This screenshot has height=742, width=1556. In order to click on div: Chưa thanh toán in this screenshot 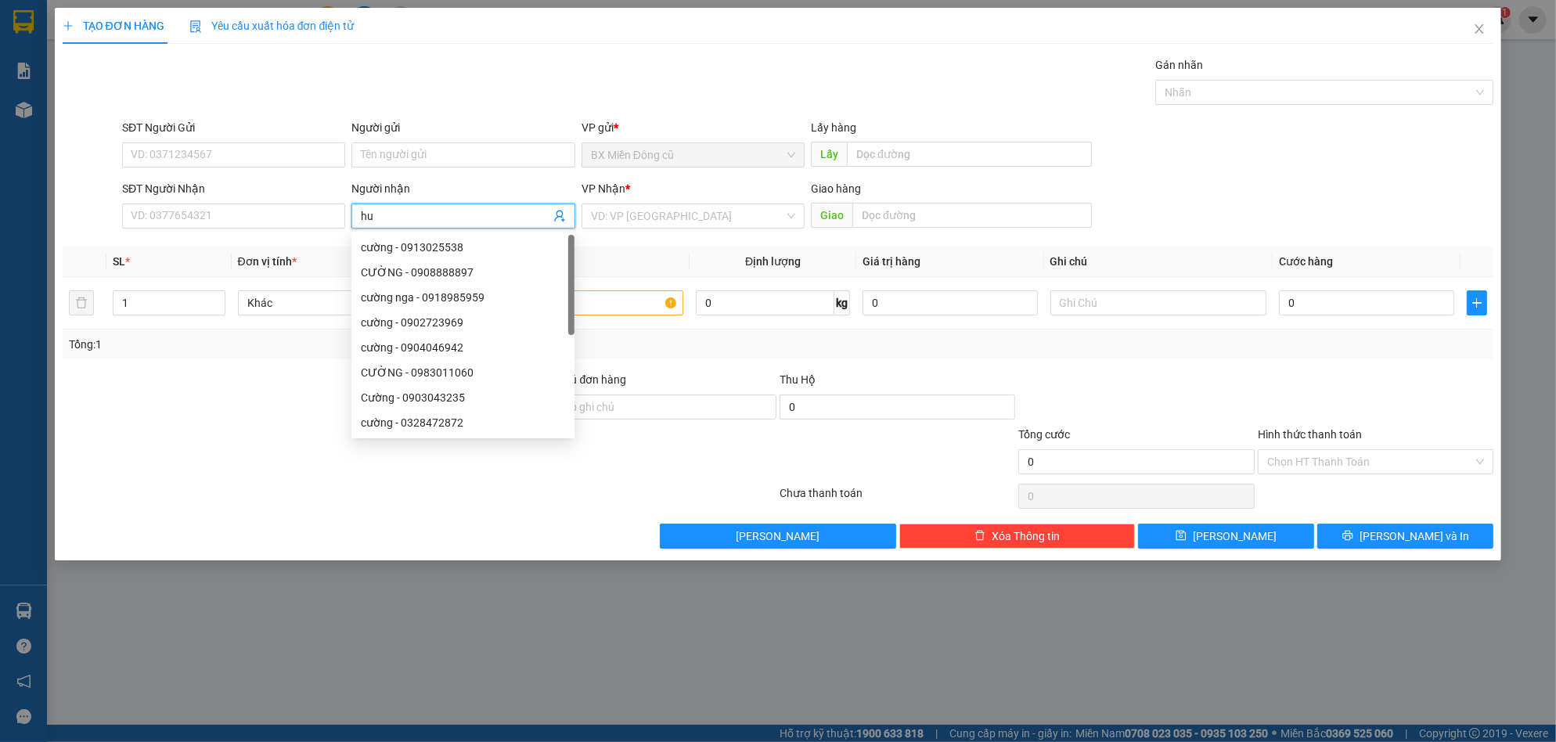, I will do `click(897, 498)`.